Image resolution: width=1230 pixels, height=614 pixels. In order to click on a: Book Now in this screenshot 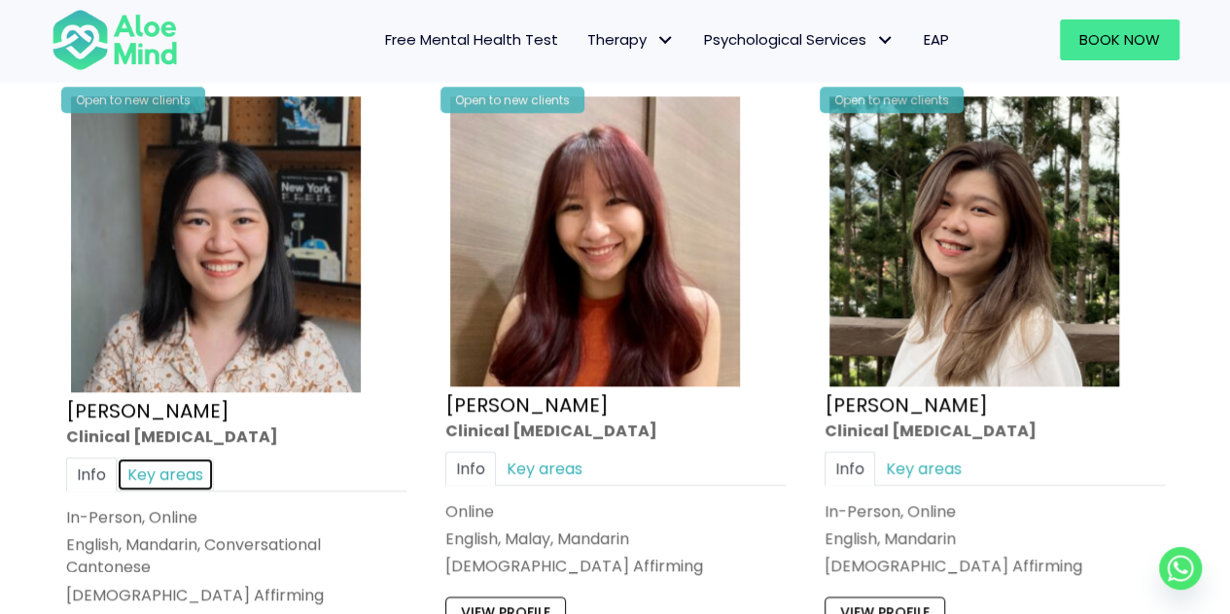, I will do `click(1119, 40)`.